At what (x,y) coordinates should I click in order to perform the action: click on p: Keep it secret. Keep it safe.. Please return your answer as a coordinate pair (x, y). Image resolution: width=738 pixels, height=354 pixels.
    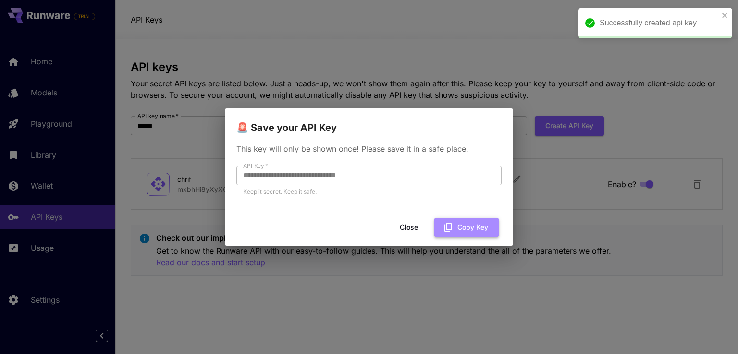
    Looking at the image, I should click on (369, 192).